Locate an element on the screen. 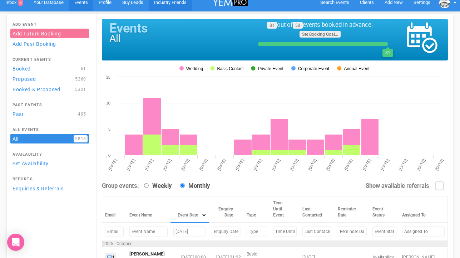  input: Filter by Reminder Date is located at coordinates (352, 232).